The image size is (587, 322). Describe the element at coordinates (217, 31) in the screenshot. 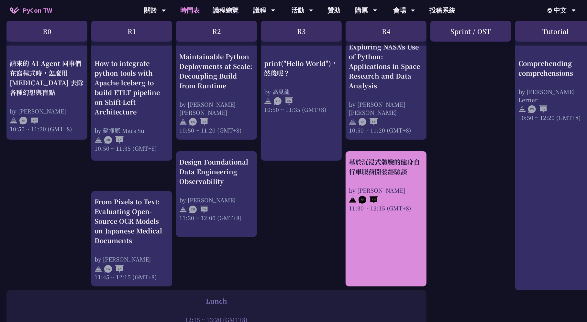

I see `div: R2` at that location.